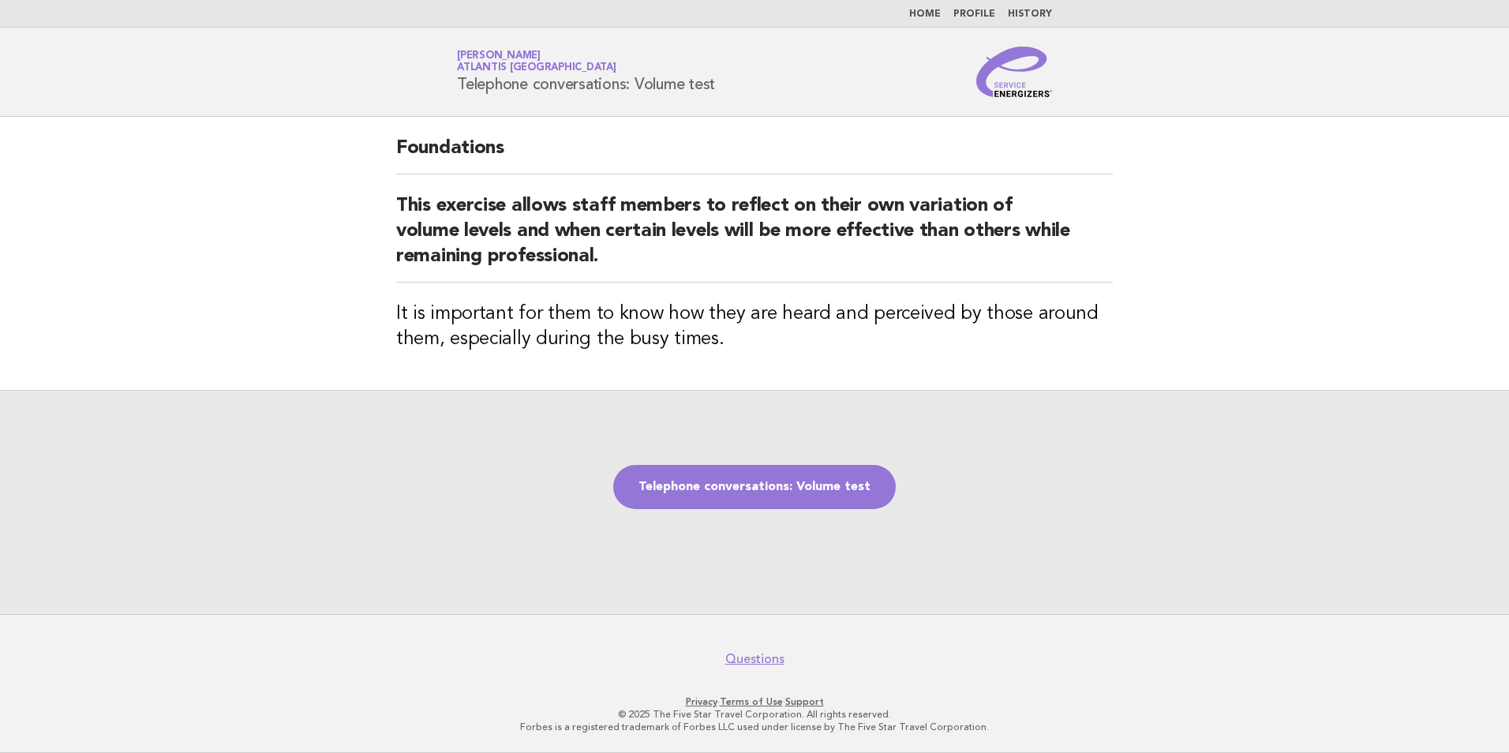  I want to click on a: Home, so click(925, 14).